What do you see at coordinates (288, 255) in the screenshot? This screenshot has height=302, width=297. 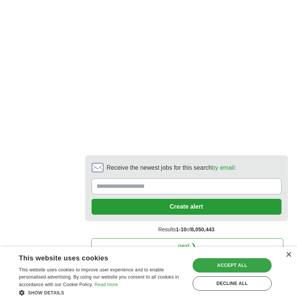 I see `div: Close` at bounding box center [288, 255].